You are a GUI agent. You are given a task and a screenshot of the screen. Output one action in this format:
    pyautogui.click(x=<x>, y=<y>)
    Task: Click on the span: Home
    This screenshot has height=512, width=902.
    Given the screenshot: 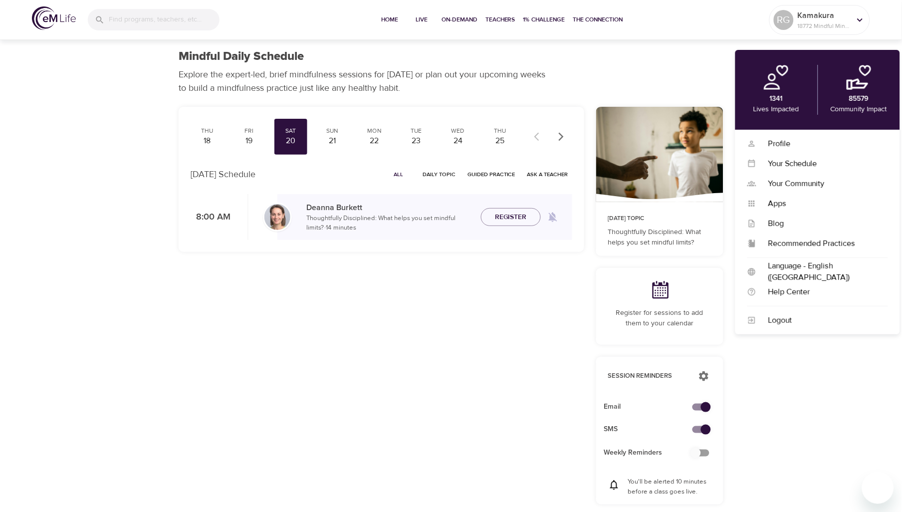 What is the action you would take?
    pyautogui.click(x=390, y=19)
    